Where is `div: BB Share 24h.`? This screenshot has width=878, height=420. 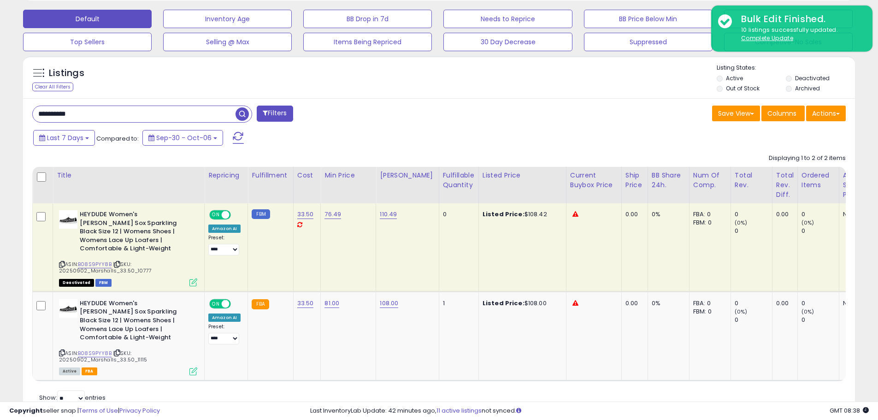 div: BB Share 24h. is located at coordinates (669, 180).